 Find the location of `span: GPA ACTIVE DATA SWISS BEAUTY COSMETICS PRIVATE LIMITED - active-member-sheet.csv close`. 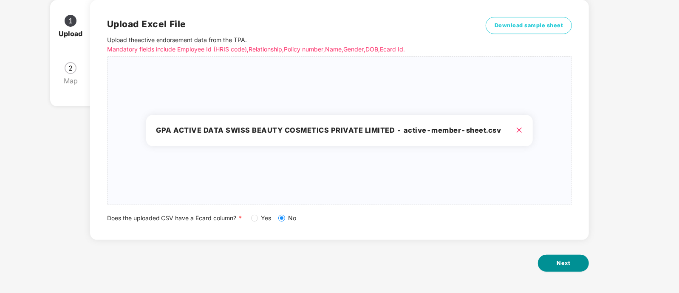

span: GPA ACTIVE DATA SWISS BEAUTY COSMETICS PRIVATE LIMITED - active-member-sheet.csv close is located at coordinates (340, 131).